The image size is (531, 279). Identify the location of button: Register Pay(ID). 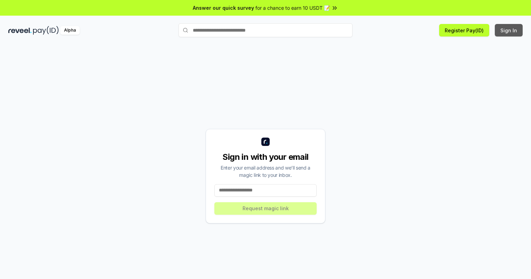
(464, 30).